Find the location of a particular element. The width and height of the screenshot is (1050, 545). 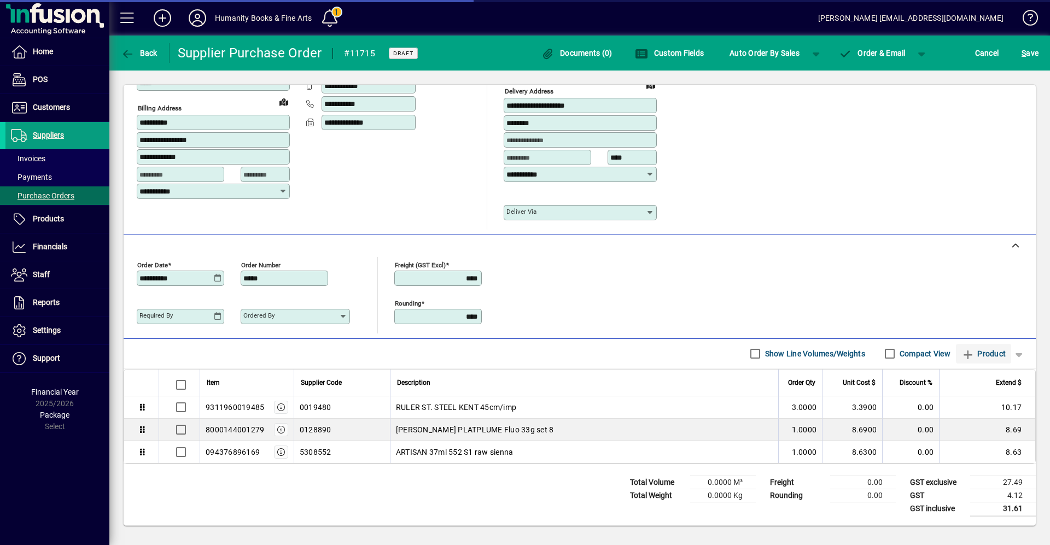

td: 8.63 is located at coordinates (987, 452).